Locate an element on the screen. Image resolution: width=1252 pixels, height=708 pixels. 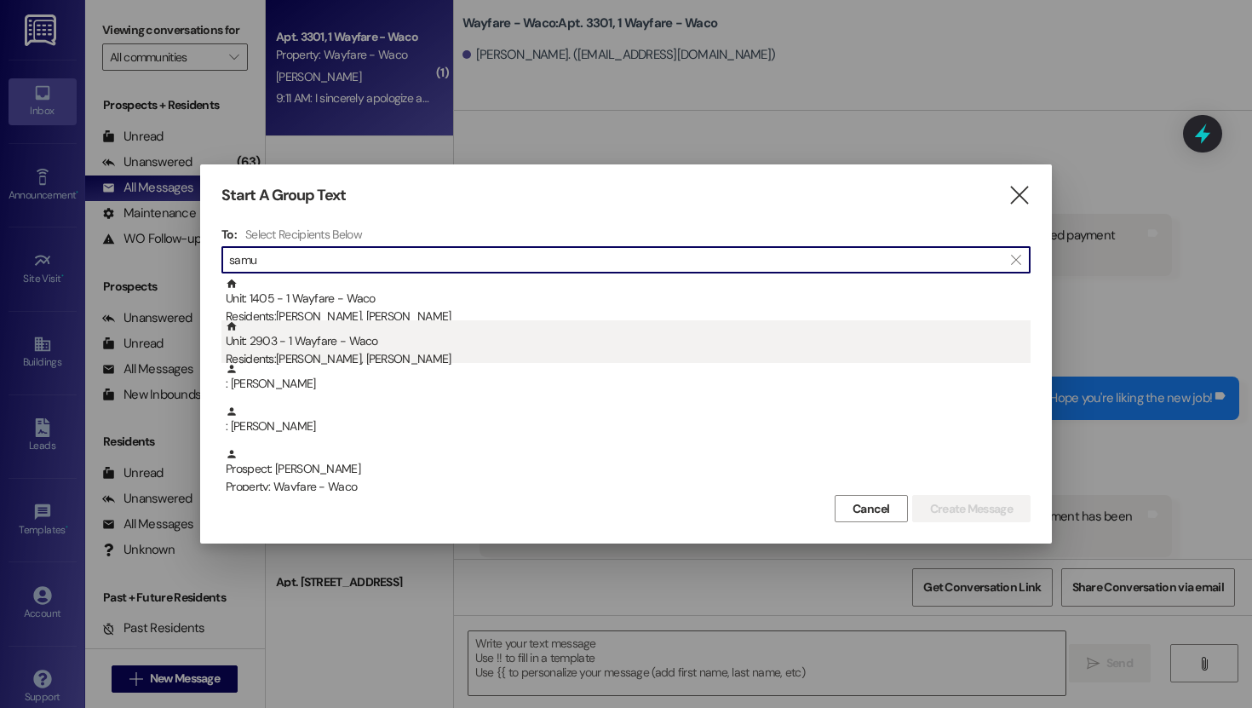
div: Property: Wayfare - Waco is located at coordinates (628, 486).